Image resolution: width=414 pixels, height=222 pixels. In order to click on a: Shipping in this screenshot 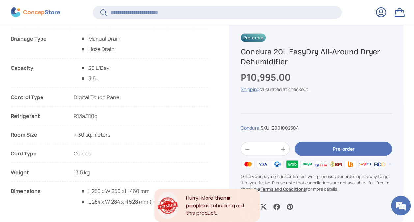, I will do `click(250, 89)`.